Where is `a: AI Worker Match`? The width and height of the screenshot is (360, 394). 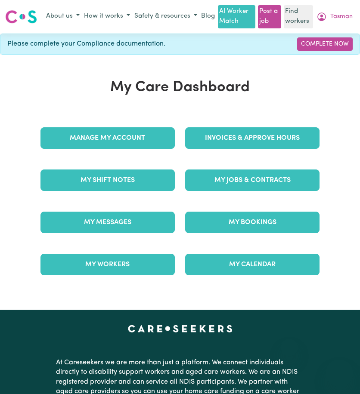 a: AI Worker Match is located at coordinates (236, 17).